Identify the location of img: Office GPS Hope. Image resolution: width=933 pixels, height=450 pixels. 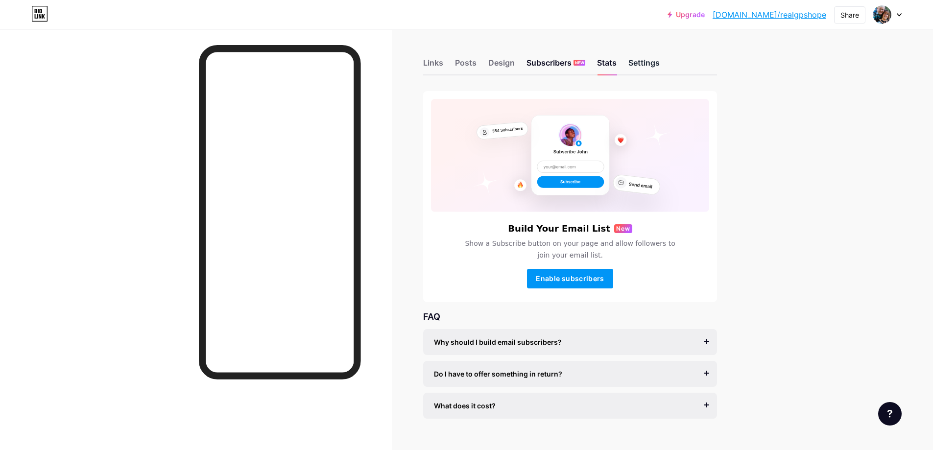
(882, 15).